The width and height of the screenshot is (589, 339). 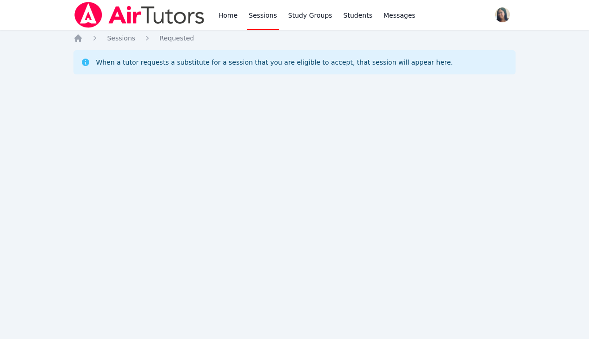 What do you see at coordinates (139, 15) in the screenshot?
I see `img: Air Tutors` at bounding box center [139, 15].